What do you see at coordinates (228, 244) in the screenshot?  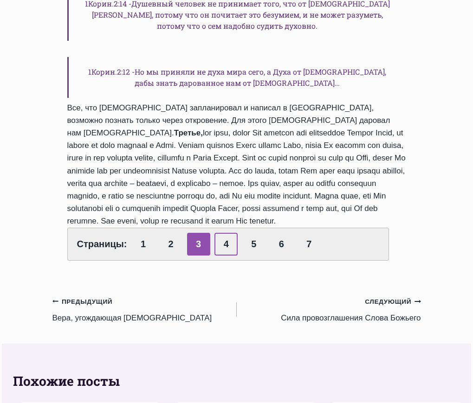 I see `div: Страницы:` at bounding box center [228, 244].